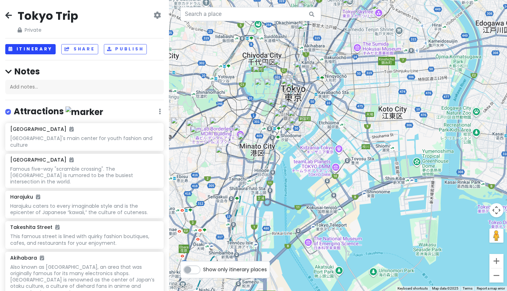 This screenshot has width=507, height=291. What do you see at coordinates (179, 125) in the screenshot?
I see `div: OMOTESANDO CROSSING PARK` at bounding box center [179, 125].